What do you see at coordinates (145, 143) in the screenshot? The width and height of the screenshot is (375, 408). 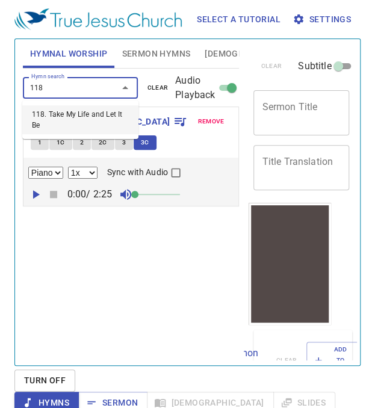 I see `button: 3C` at bounding box center [145, 143].